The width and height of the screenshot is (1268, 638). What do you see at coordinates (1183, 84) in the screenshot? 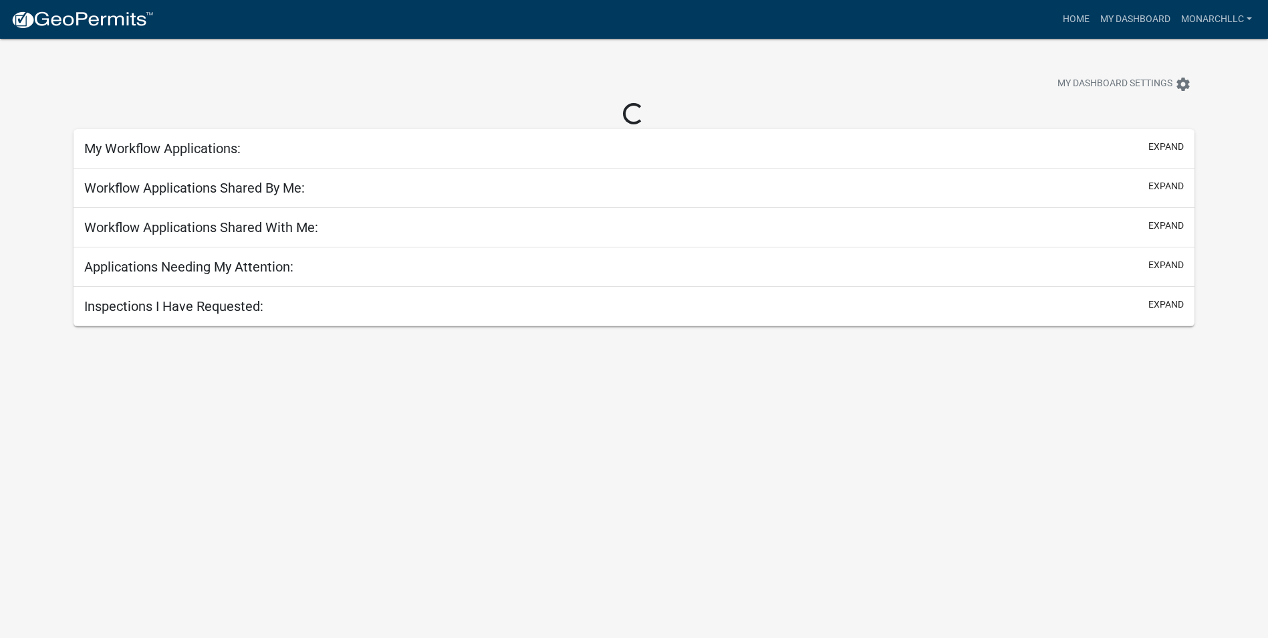
I see `i: settings` at bounding box center [1183, 84].